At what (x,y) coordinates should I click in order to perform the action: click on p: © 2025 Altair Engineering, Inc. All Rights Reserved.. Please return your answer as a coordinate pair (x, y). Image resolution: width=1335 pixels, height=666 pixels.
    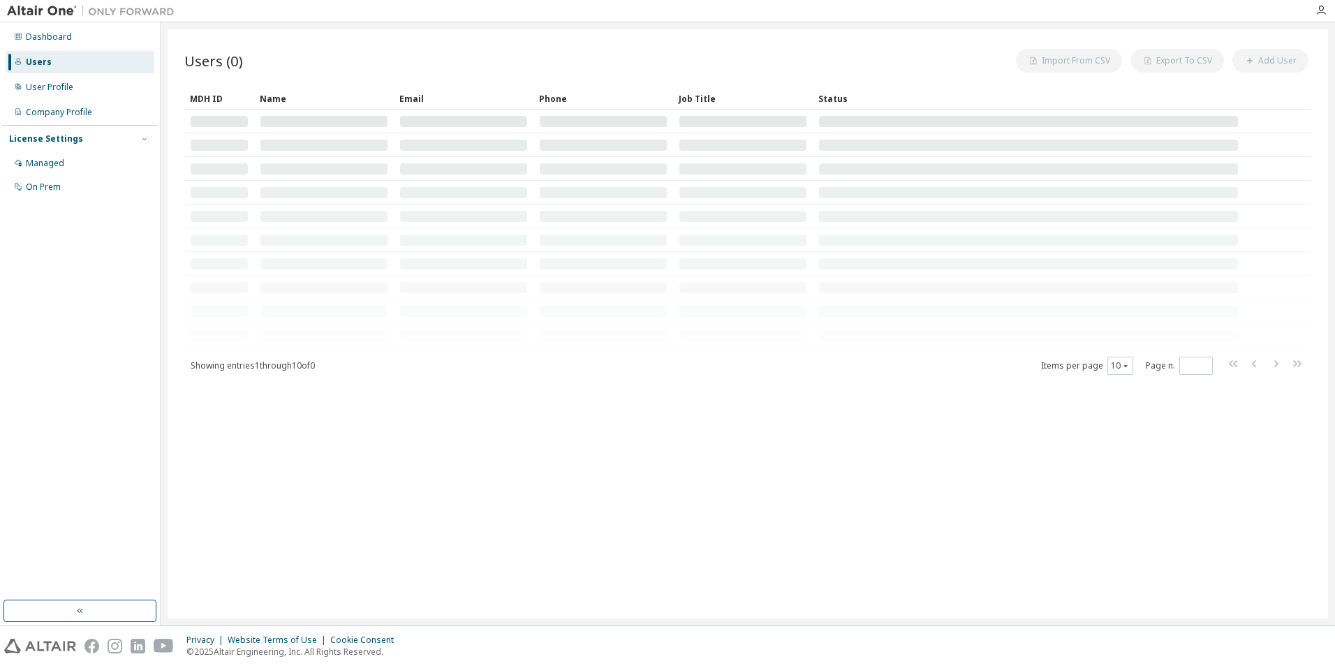
    Looking at the image, I should click on (294, 651).